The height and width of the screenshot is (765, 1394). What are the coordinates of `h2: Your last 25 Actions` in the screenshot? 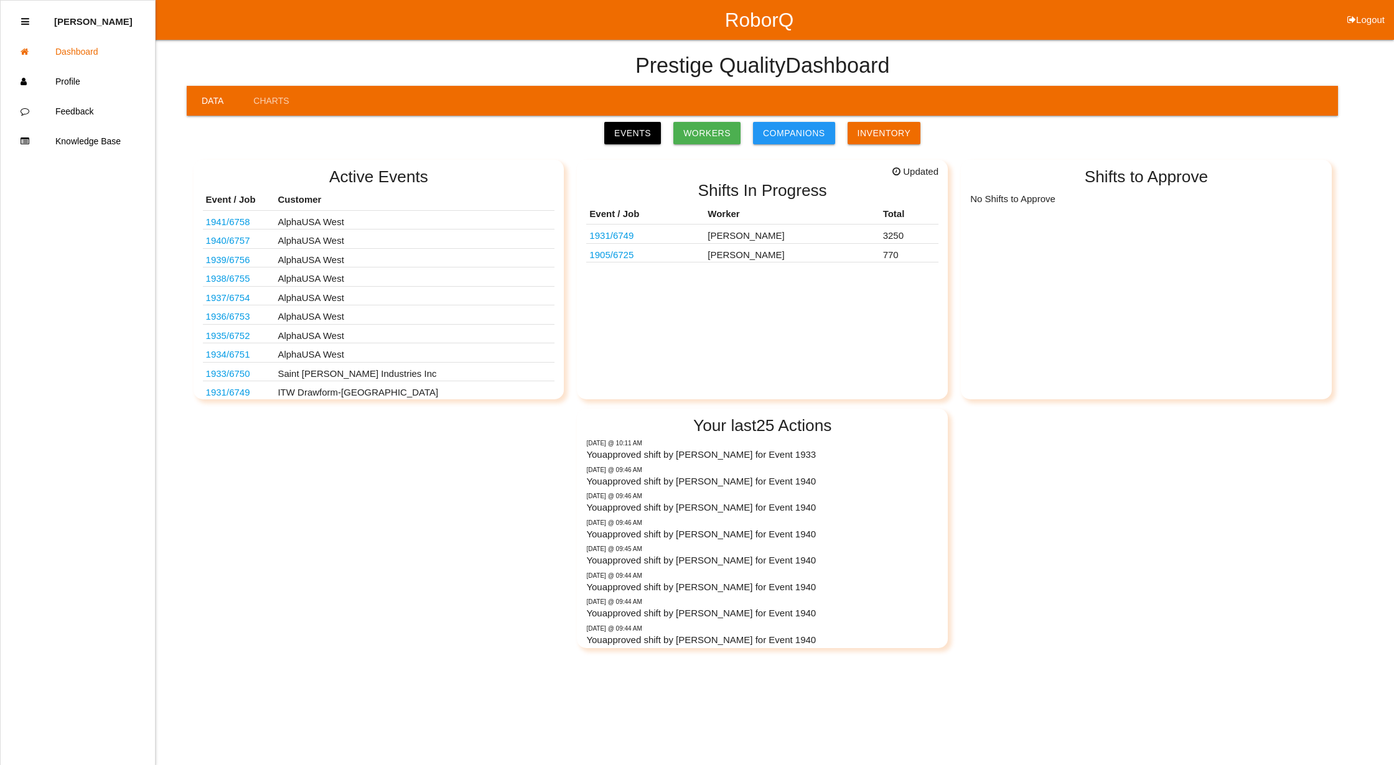 It's located at (762, 426).